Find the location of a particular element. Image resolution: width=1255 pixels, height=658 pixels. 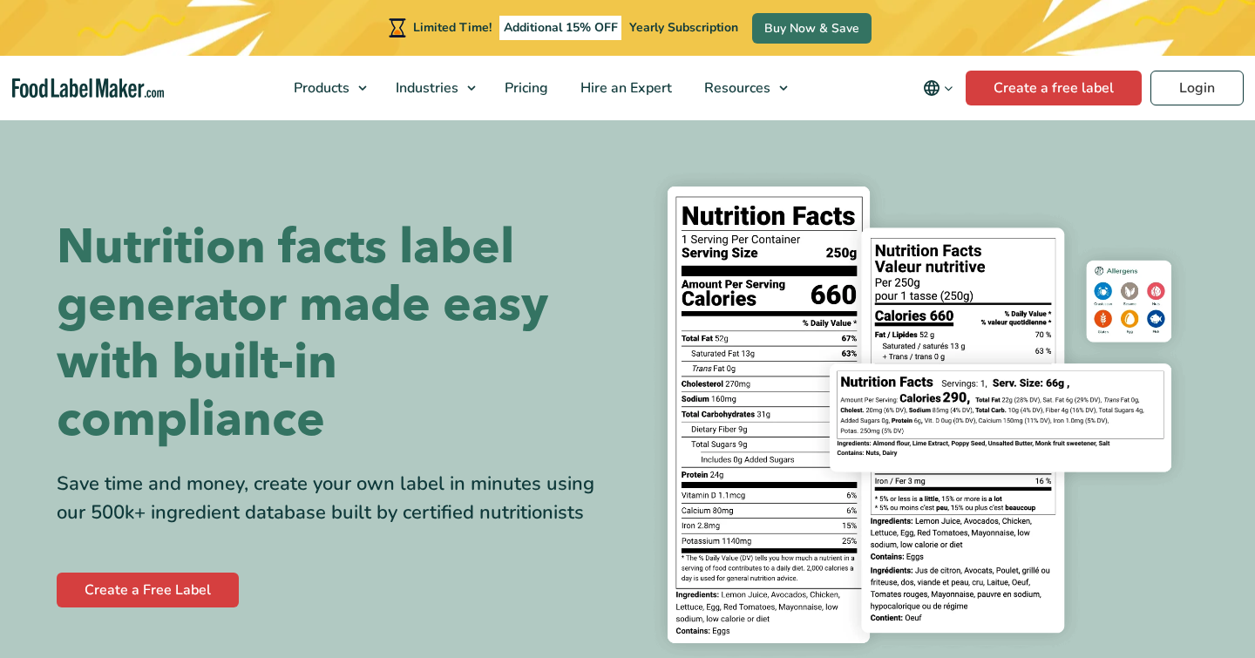

span: Additional 15% OFF is located at coordinates (561, 28).